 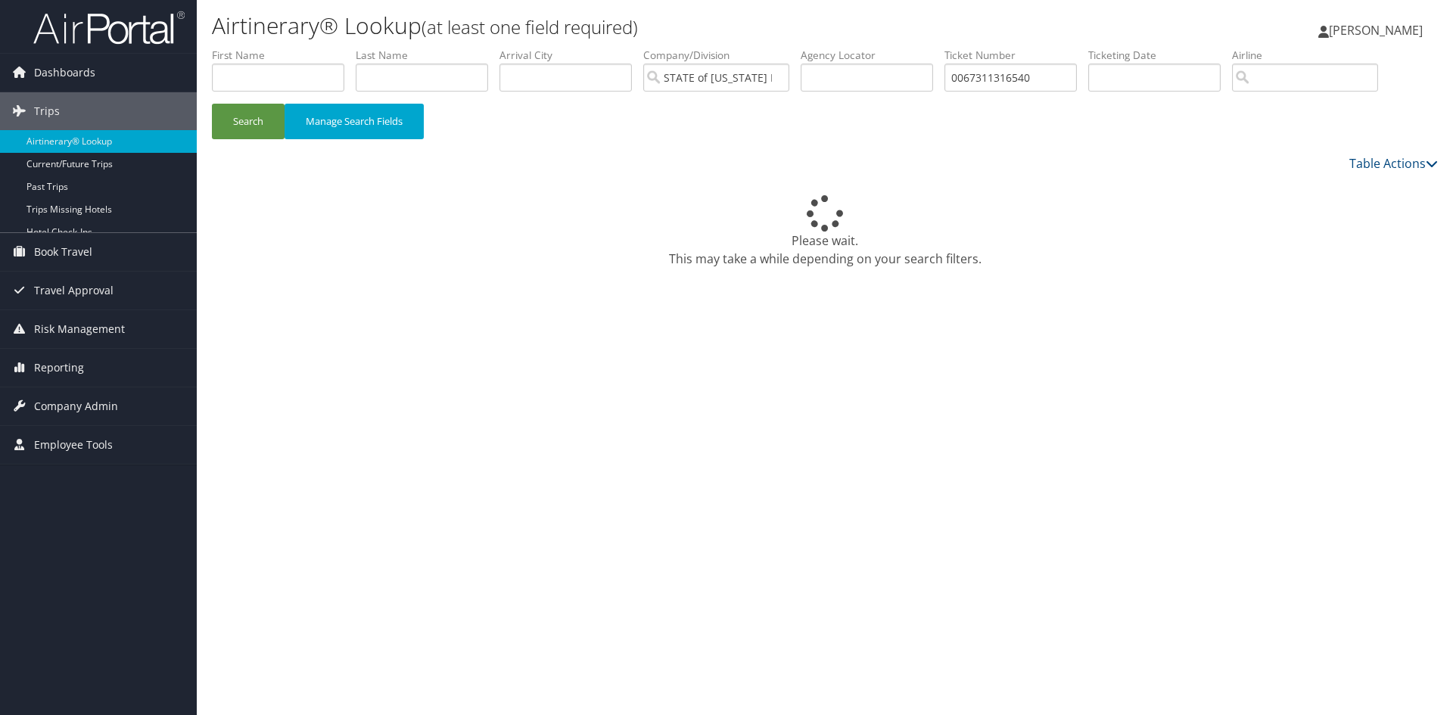 I want to click on small: (at least one field required), so click(x=530, y=26).